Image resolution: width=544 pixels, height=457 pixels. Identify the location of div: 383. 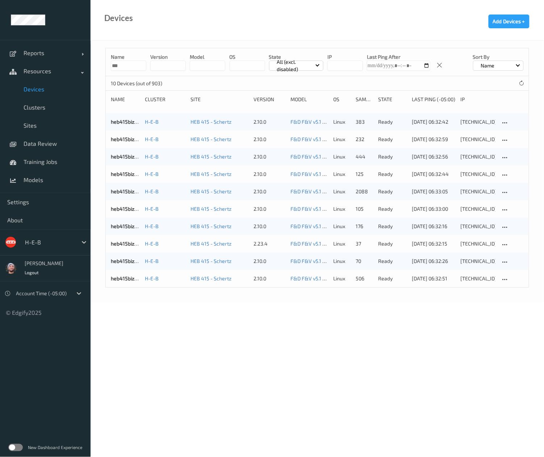
(365, 122).